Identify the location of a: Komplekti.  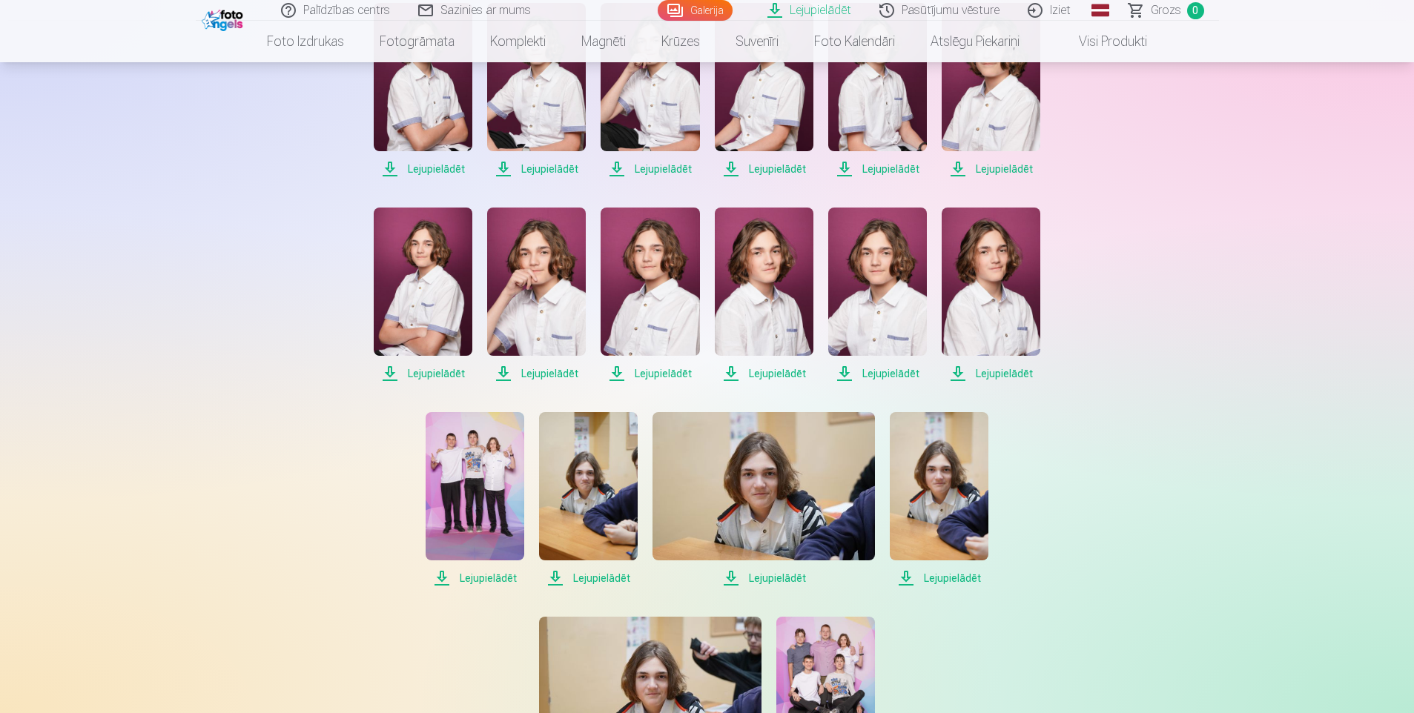
(517, 42).